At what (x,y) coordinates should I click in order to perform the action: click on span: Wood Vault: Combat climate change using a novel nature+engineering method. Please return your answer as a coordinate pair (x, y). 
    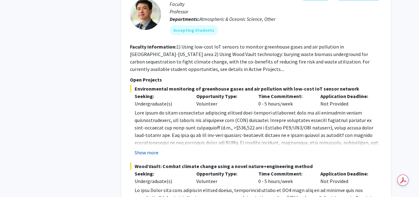
    Looking at the image, I should click on (256, 166).